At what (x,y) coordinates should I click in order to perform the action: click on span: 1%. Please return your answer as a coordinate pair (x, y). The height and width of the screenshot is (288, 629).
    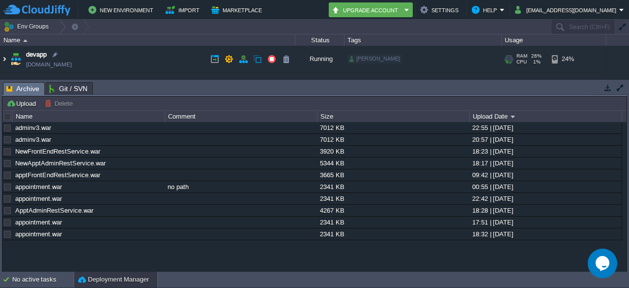
    Looking at the image, I should click on (536, 62).